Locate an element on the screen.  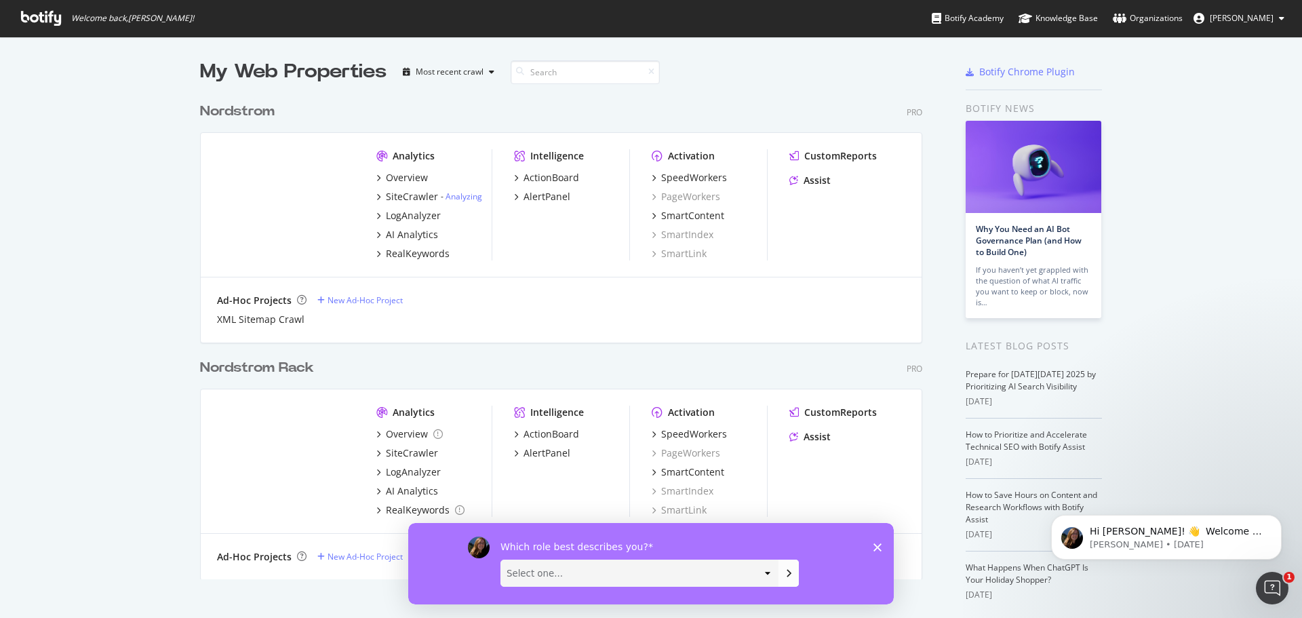
div: CustomReports is located at coordinates (840, 156).